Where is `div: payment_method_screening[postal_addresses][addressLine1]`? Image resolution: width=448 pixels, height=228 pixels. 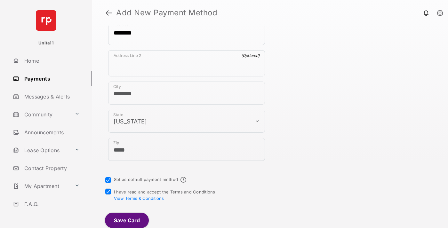 div: payment_method_screening[postal_addresses][addressLine1] is located at coordinates (187, 32).